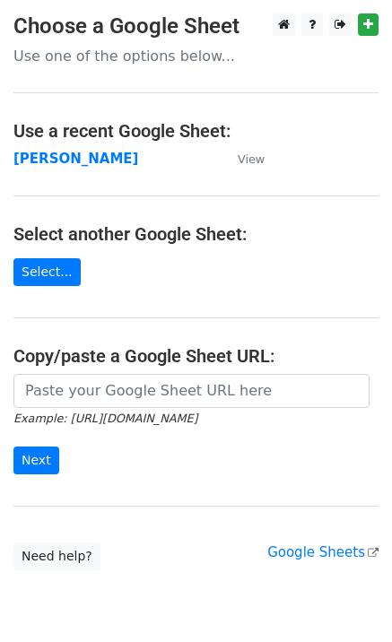 The width and height of the screenshot is (392, 642). What do you see at coordinates (242, 159) in the screenshot?
I see `a: View` at bounding box center [242, 159].